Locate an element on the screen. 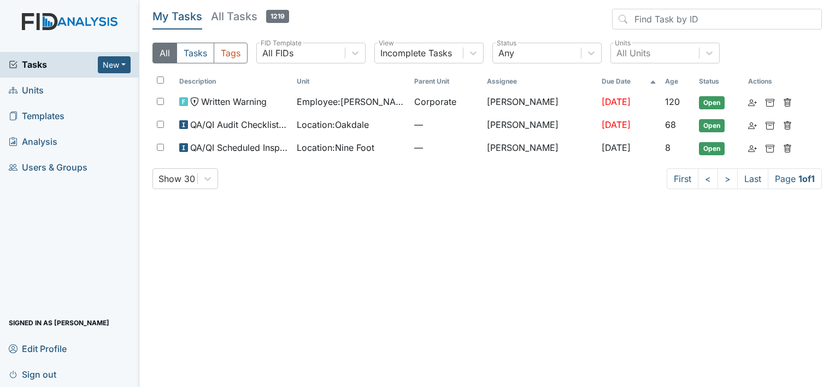 Image resolution: width=835 pixels, height=387 pixels. span: Page is located at coordinates (794, 179).